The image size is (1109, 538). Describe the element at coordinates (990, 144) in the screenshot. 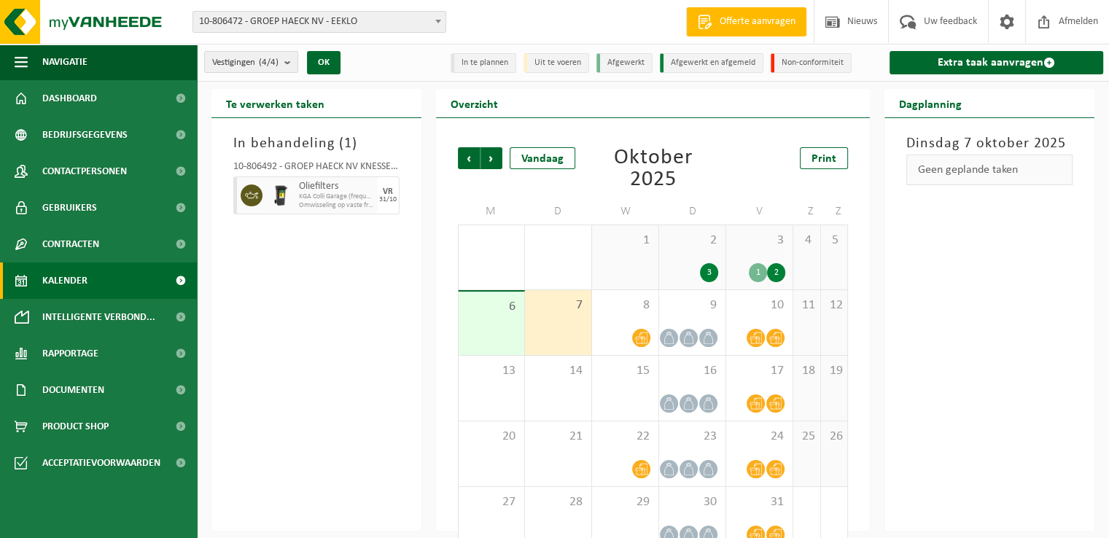

I see `h3: Dinsdag 7 oktober 2025` at that location.